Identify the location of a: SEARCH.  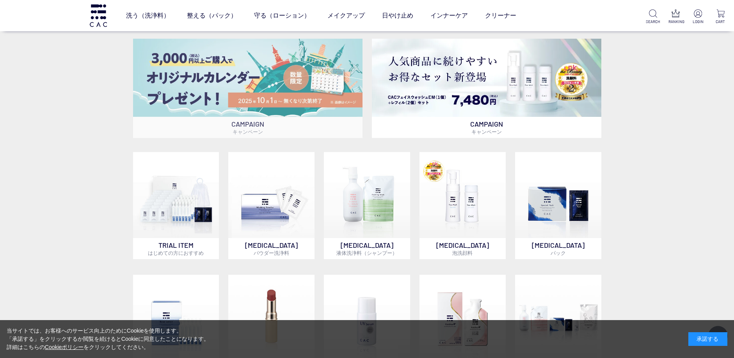
(653, 17).